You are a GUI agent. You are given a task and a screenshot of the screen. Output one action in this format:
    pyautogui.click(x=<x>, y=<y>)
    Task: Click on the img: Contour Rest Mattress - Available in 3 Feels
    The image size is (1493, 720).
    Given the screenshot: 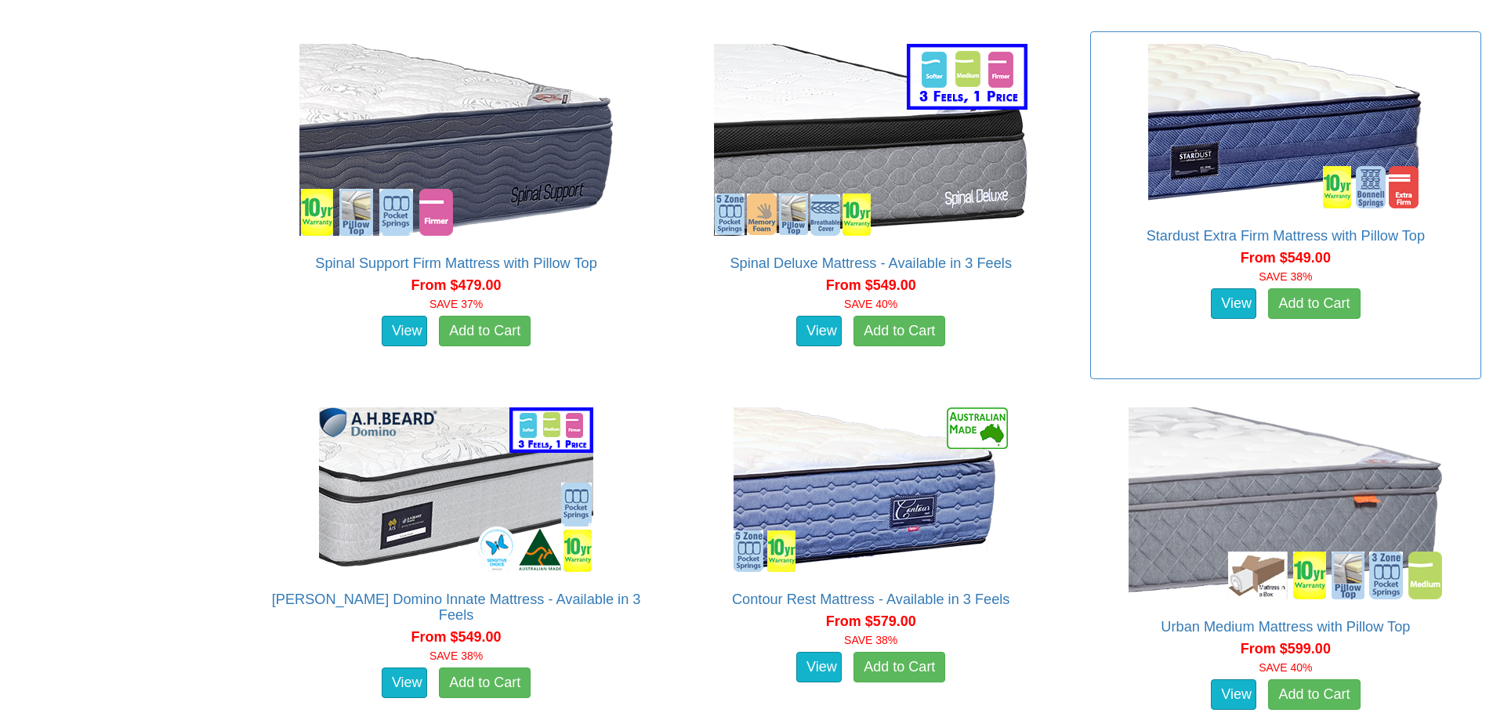 What is the action you would take?
    pyautogui.click(x=871, y=490)
    